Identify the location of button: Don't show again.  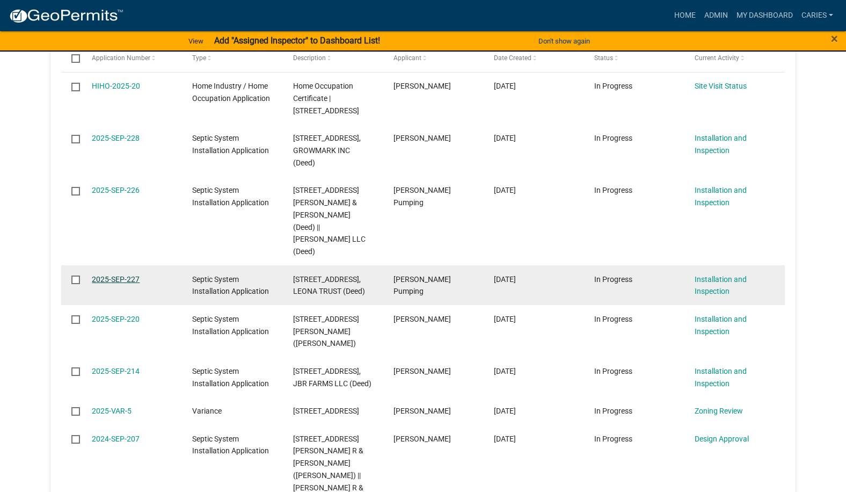
(564, 41).